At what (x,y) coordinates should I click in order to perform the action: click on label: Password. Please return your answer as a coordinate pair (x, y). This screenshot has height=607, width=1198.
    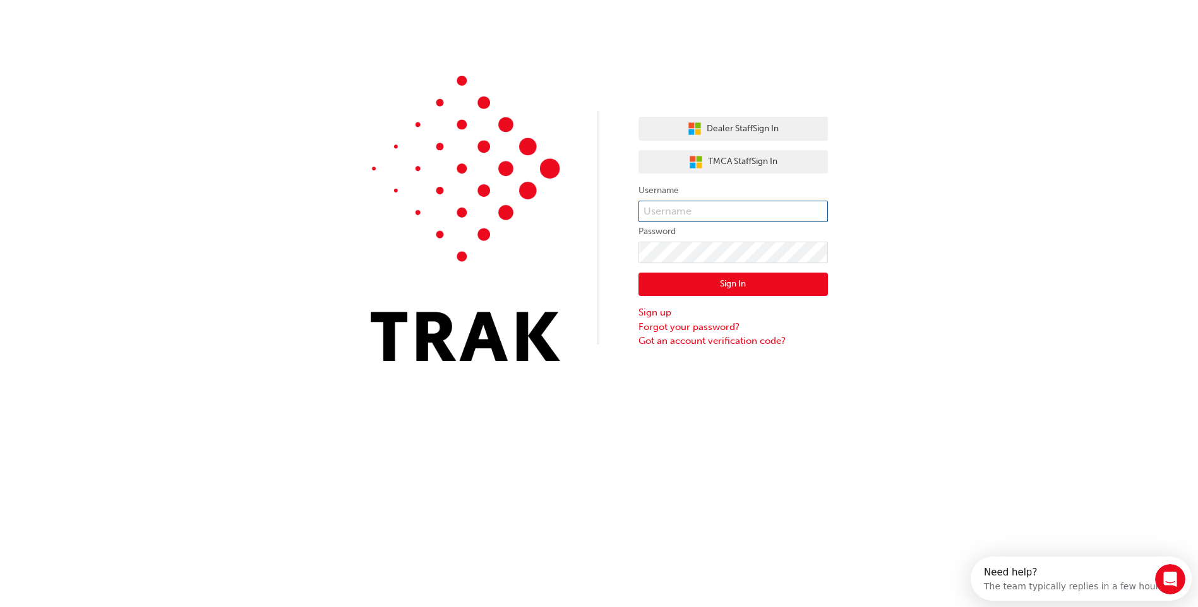
    Looking at the image, I should click on (733, 232).